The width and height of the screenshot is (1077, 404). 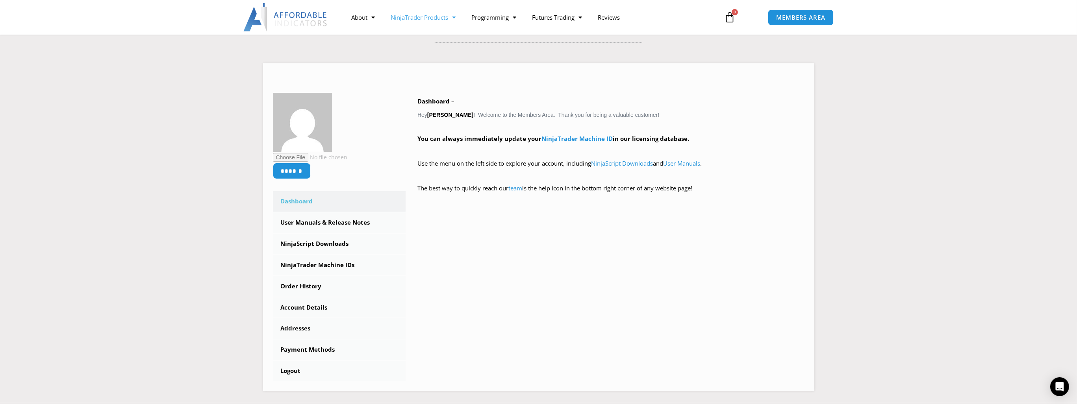 I want to click on a: About, so click(x=363, y=17).